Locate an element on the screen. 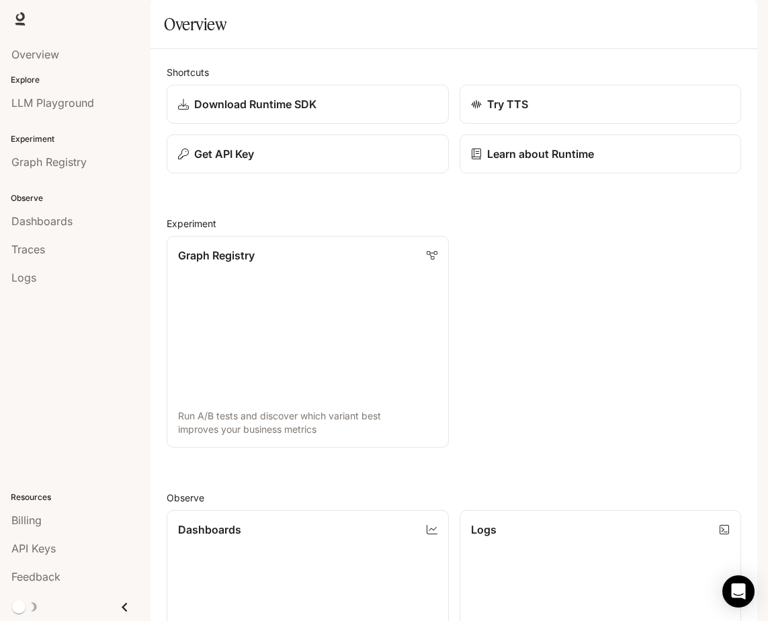 The height and width of the screenshot is (621, 768). button: Get API Key is located at coordinates (308, 154).